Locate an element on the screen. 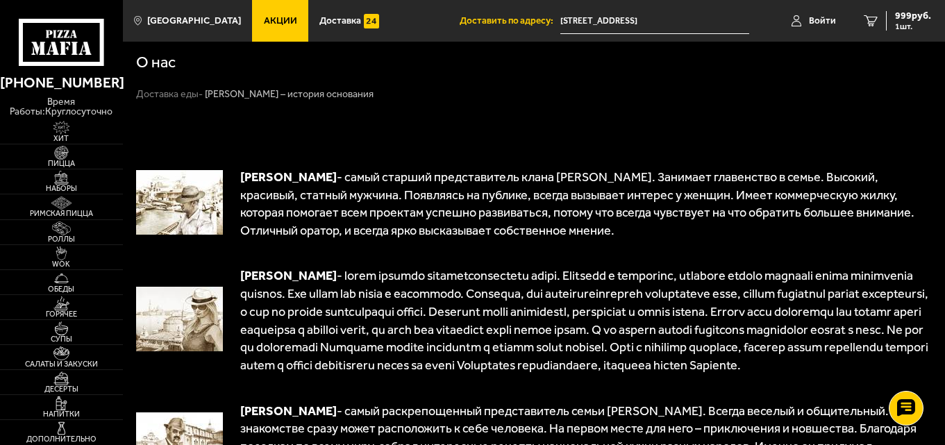 The width and height of the screenshot is (945, 445). span: Доставить по адресу: is located at coordinates (510, 21).